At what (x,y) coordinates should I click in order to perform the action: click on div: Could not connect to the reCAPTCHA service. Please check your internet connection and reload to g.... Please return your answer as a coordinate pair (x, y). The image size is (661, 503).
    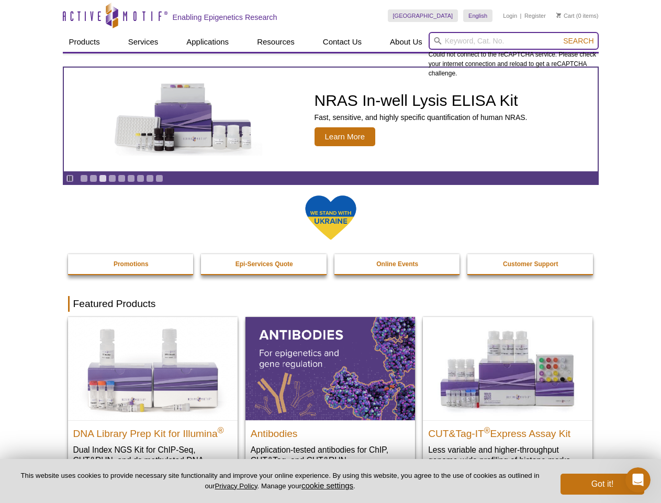
    Looking at the image, I should click on (514, 55).